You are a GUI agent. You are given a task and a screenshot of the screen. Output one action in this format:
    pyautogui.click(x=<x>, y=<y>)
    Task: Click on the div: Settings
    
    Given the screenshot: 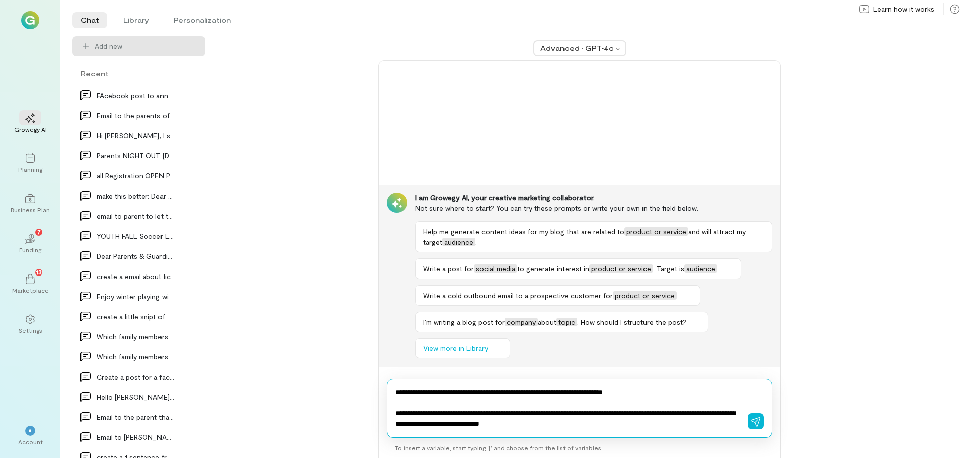 What is the action you would take?
    pyautogui.click(x=30, y=331)
    